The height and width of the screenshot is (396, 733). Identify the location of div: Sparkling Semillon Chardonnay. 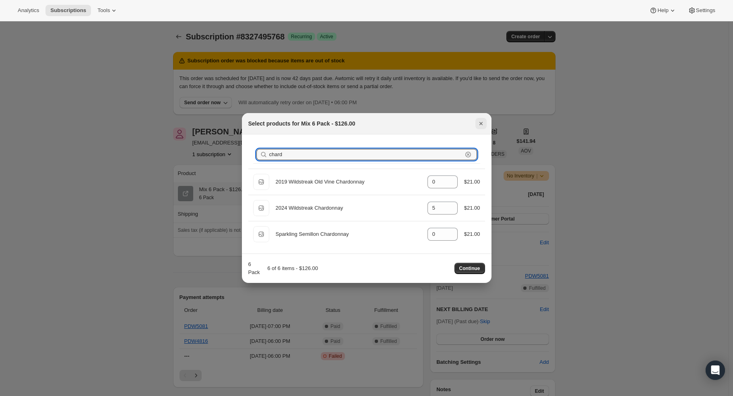
(348, 234).